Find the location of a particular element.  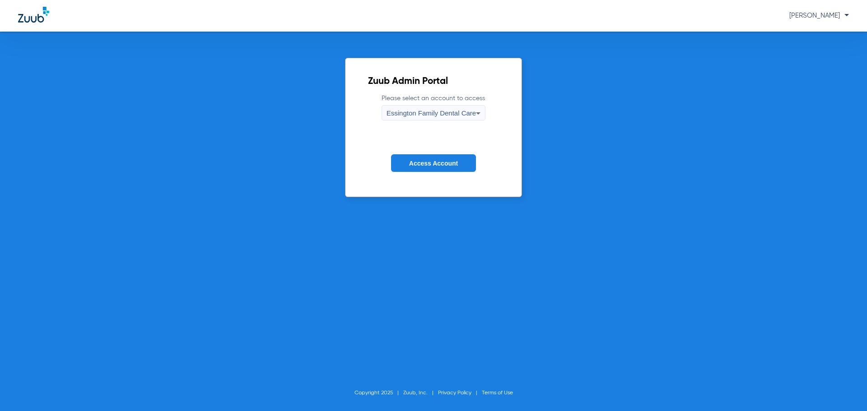

li: Copyright 2025 is located at coordinates (379, 393).